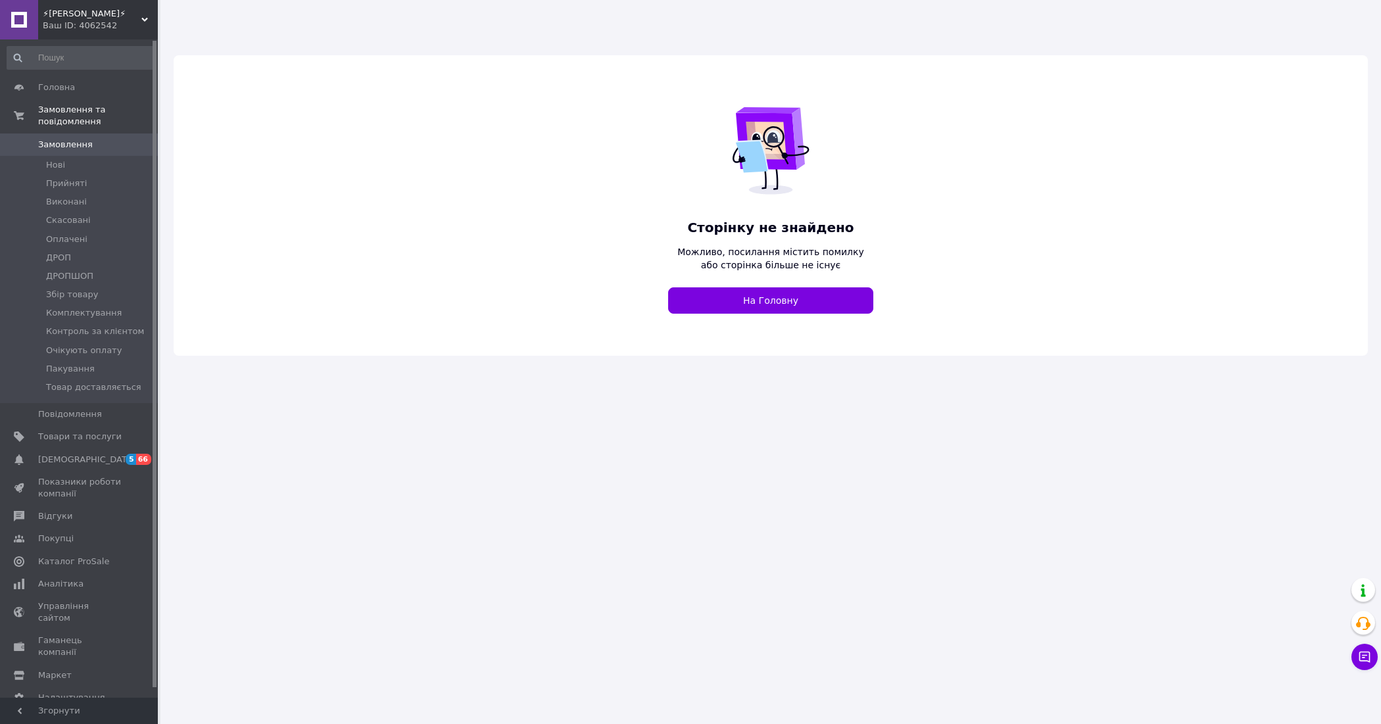  Describe the element at coordinates (100, 26) in the screenshot. I see `div: Ваш ID: 4062542` at that location.